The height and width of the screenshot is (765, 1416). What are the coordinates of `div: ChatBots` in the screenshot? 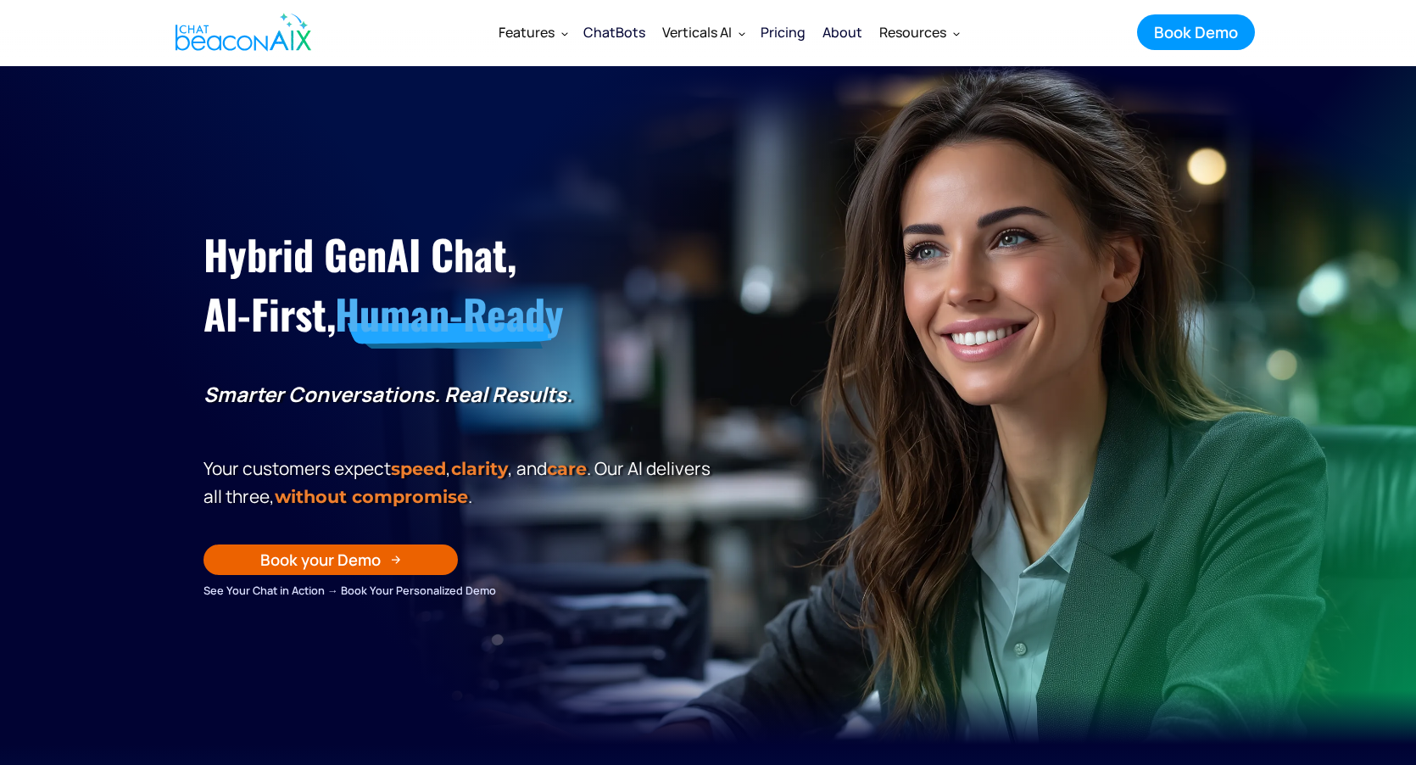 It's located at (614, 32).